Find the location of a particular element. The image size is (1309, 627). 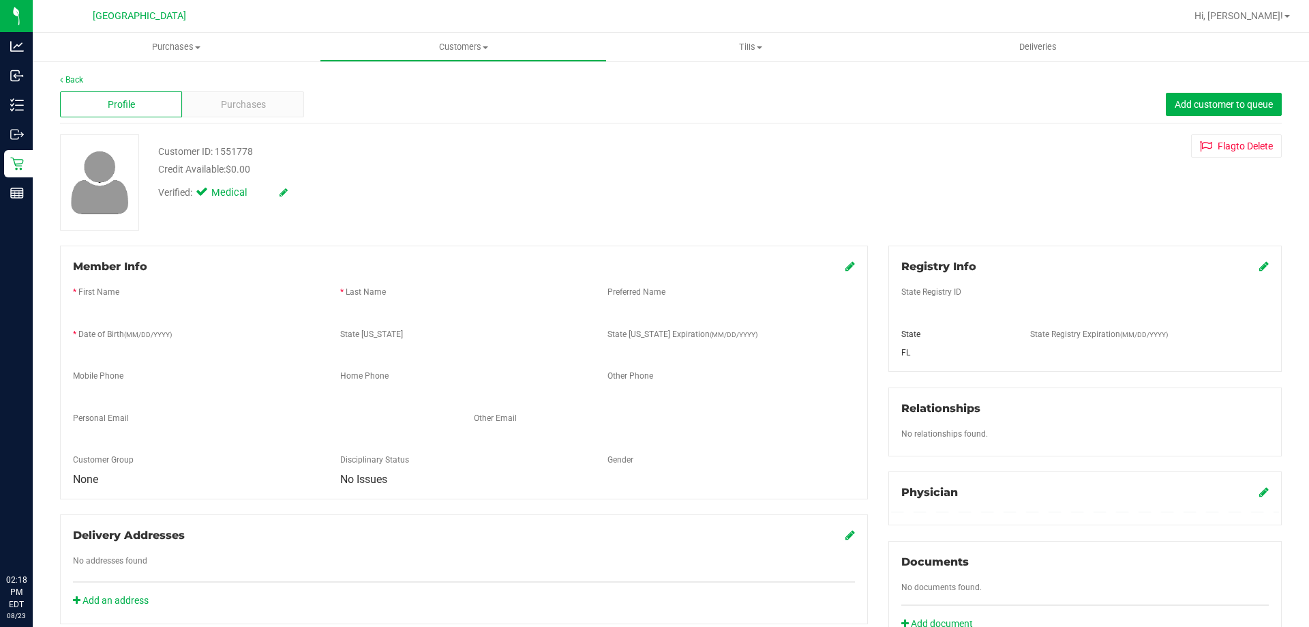

inline-svg: Reports is located at coordinates (17, 193).